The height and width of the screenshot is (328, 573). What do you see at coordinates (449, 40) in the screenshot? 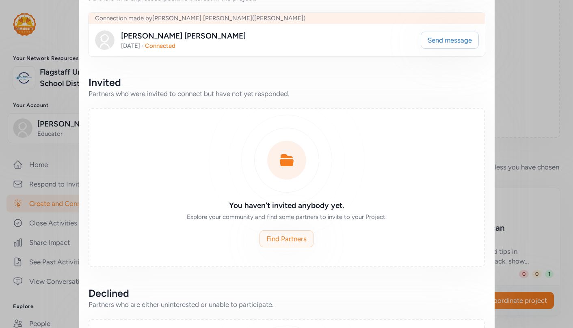
I see `span: Send message` at bounding box center [449, 40].